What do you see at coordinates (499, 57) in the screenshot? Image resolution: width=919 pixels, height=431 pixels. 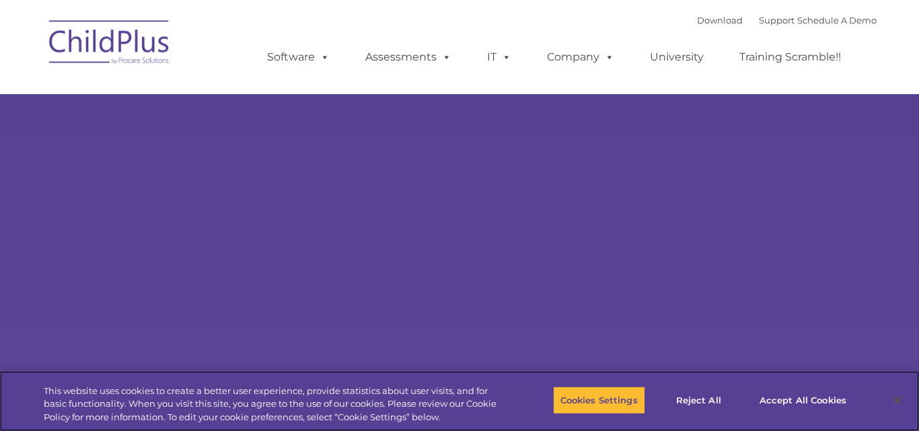 I see `a: IT` at bounding box center [499, 57].